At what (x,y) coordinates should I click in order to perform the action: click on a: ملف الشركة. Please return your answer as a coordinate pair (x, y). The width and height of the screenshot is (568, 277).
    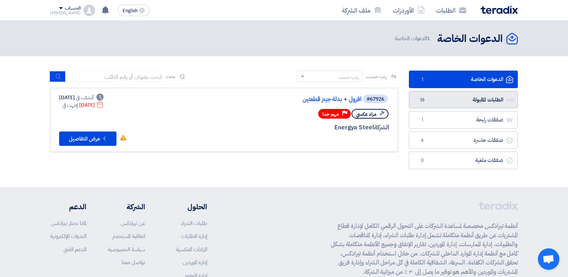
    Looking at the image, I should click on (362, 10).